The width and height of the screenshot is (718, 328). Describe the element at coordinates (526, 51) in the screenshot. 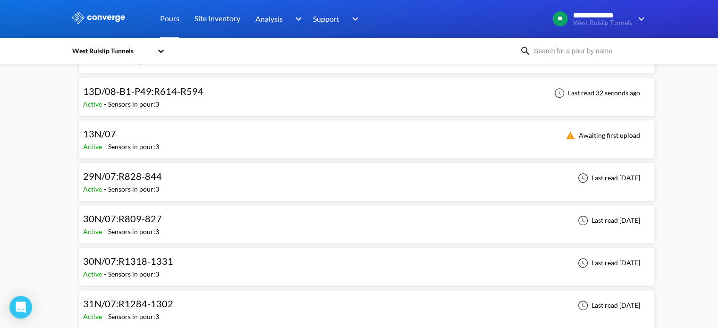

I see `img: icon-search.svg` at that location.